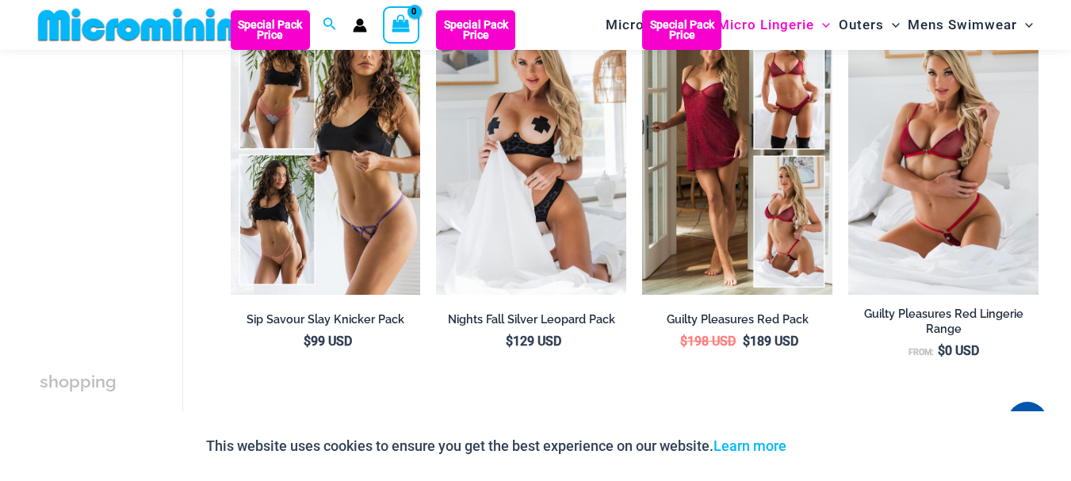  Describe the element at coordinates (773, 25) in the screenshot. I see `a: Micro LingerieMenu ToggleMenu Toggle` at that location.